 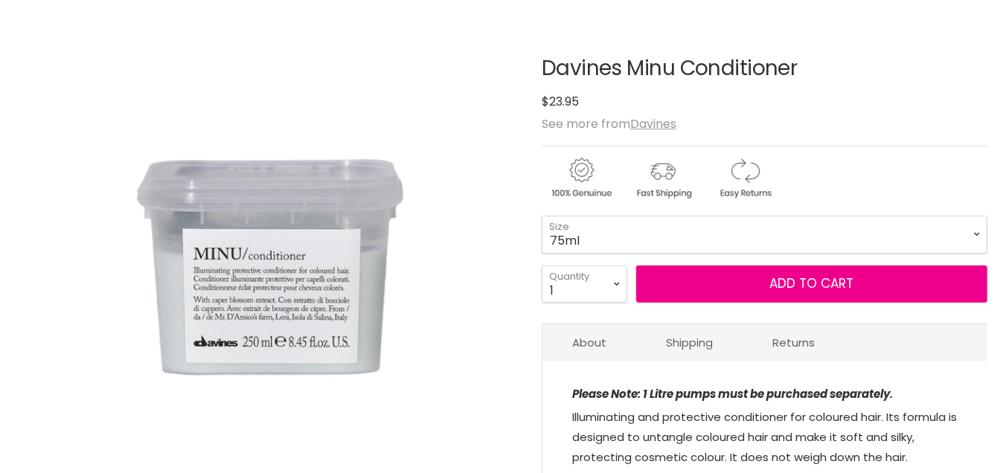 What do you see at coordinates (584, 284) in the screenshot?
I see `select: Quantity` at bounding box center [584, 284].